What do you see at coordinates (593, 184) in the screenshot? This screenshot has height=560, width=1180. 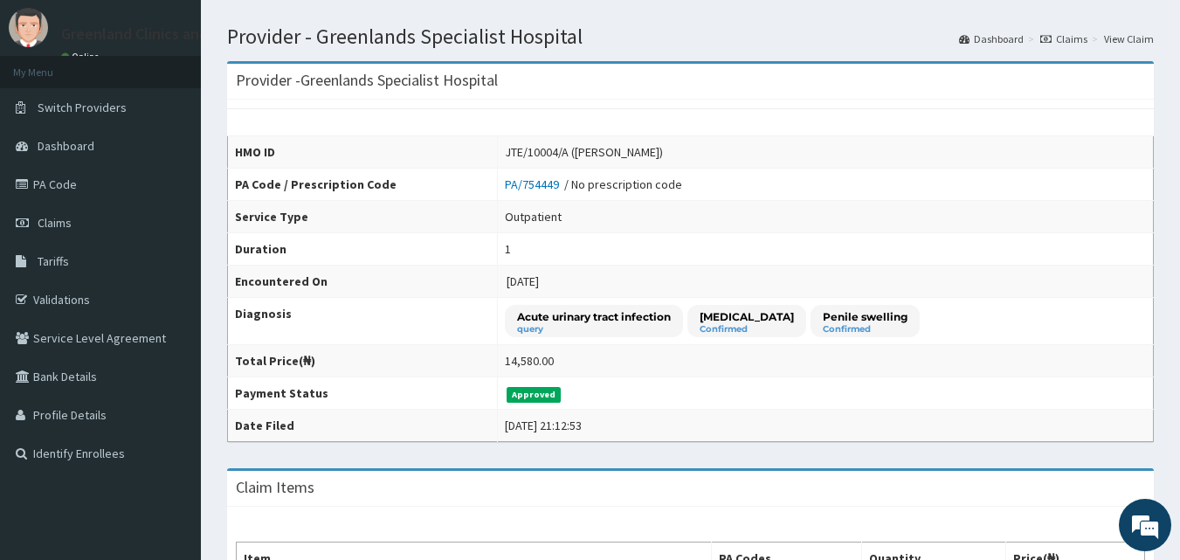 I see `div: / No prescription code` at bounding box center [593, 184].